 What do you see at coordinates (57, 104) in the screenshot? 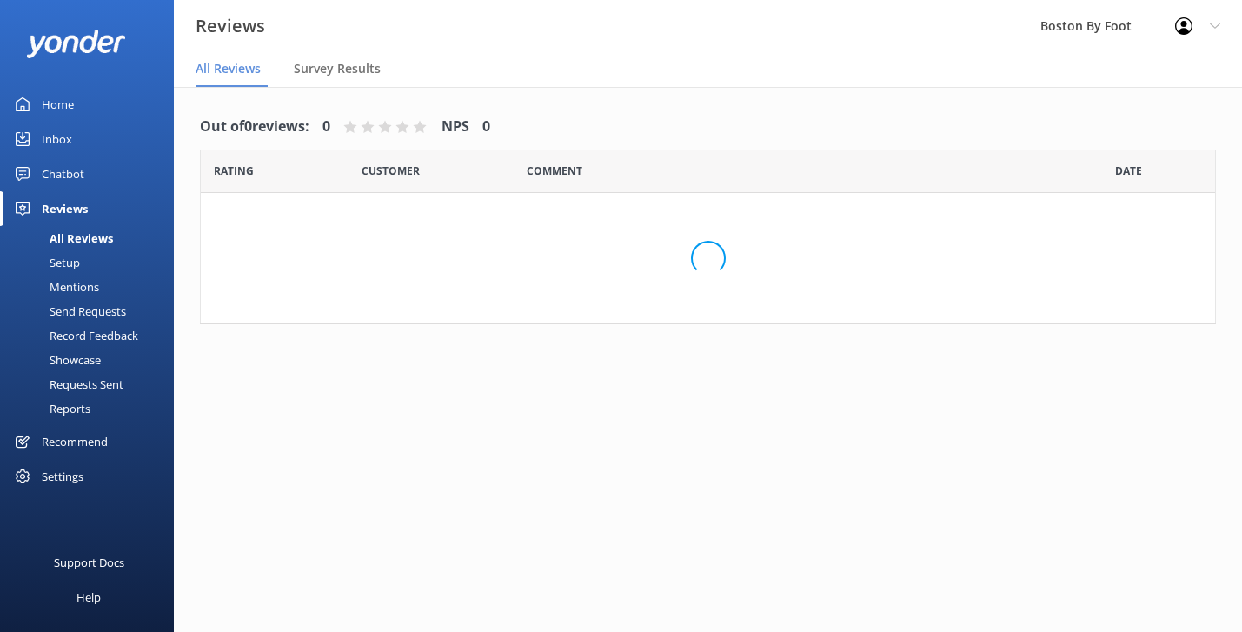
I see `div: Home` at bounding box center [57, 104].